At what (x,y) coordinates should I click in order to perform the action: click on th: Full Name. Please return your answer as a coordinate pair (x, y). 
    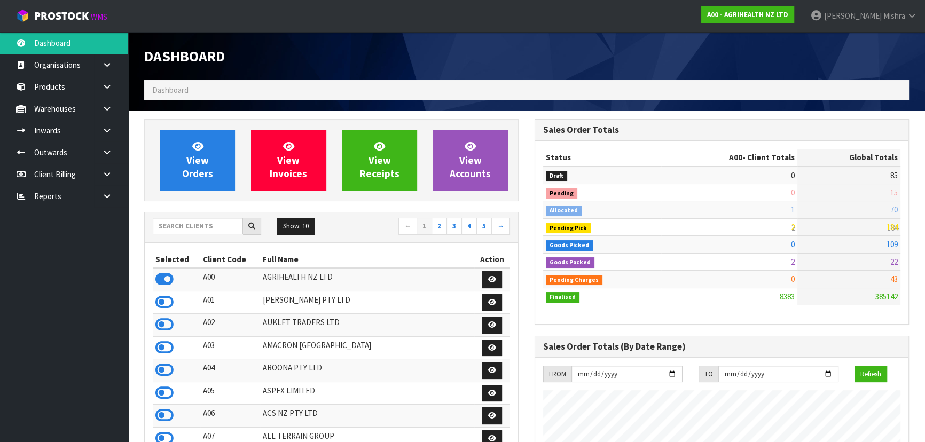
    Looking at the image, I should click on (367, 259).